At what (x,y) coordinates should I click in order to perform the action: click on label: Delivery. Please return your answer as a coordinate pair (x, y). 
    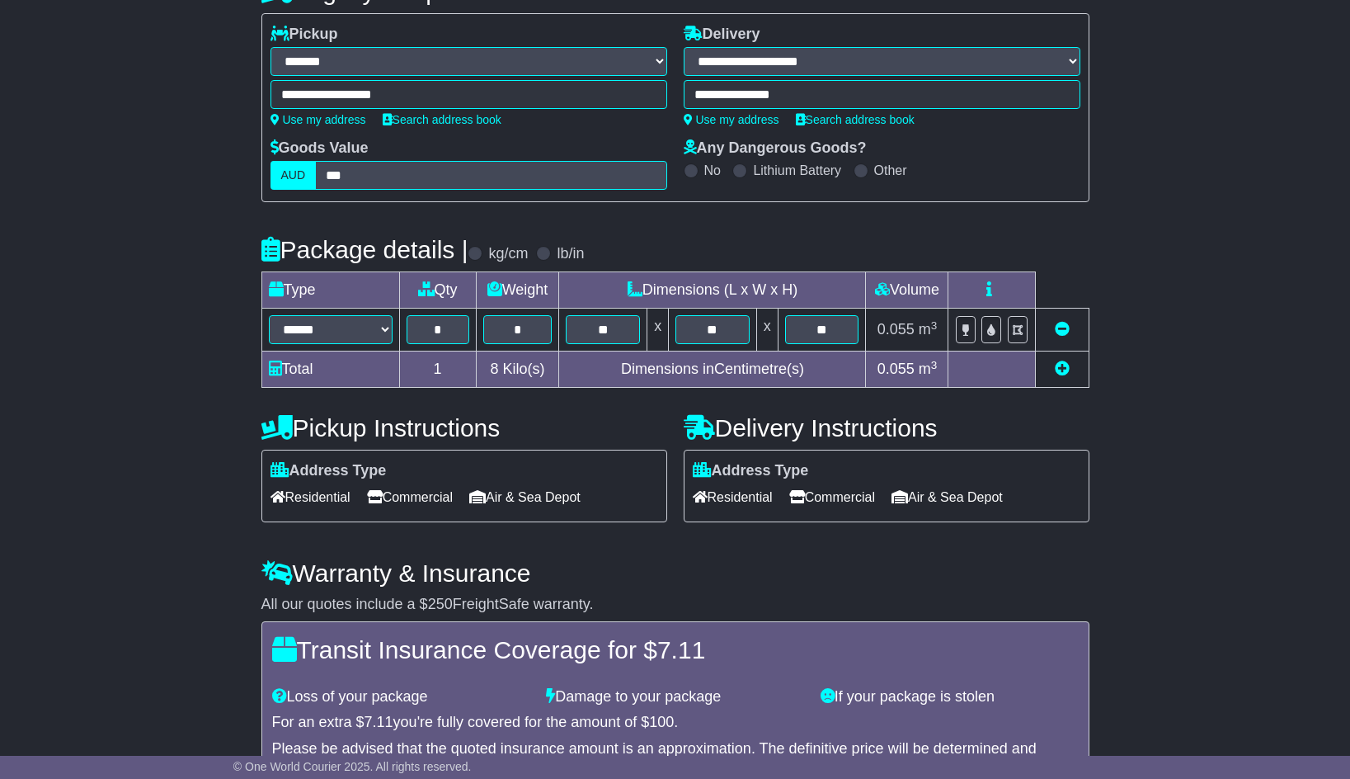
    Looking at the image, I should click on (722, 35).